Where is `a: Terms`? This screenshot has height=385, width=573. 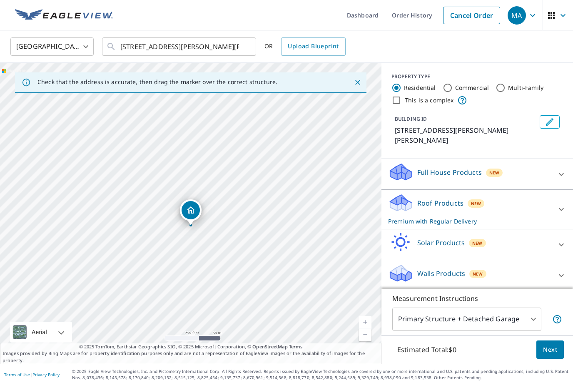
a: Terms is located at coordinates (296, 347).